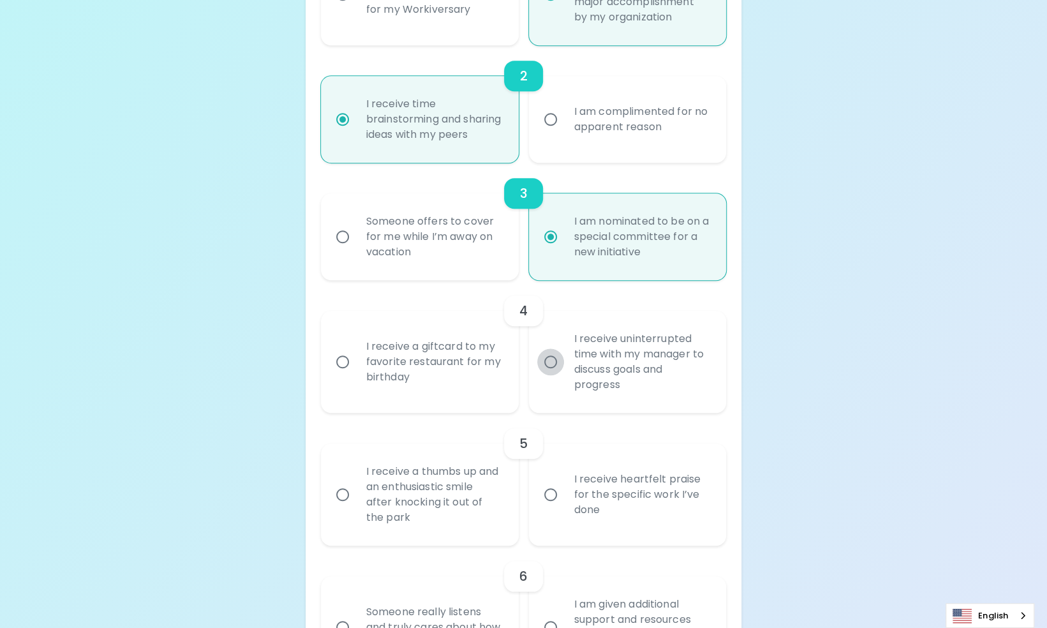  What do you see at coordinates (434, 362) in the screenshot?
I see `div: I receive a giftcard to my favorite restaurant for my birthday` at bounding box center [434, 362].